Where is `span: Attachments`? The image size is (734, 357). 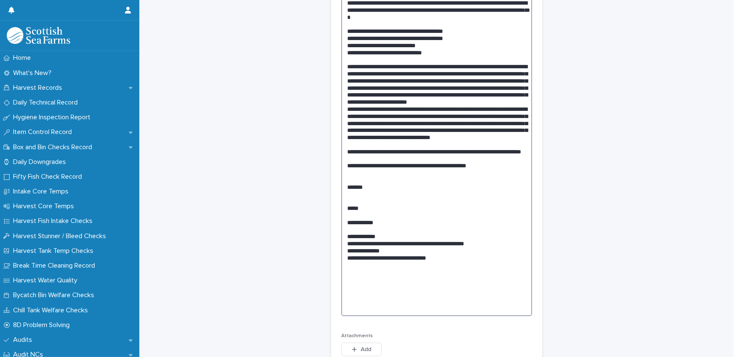
span: Attachments is located at coordinates (357, 336).